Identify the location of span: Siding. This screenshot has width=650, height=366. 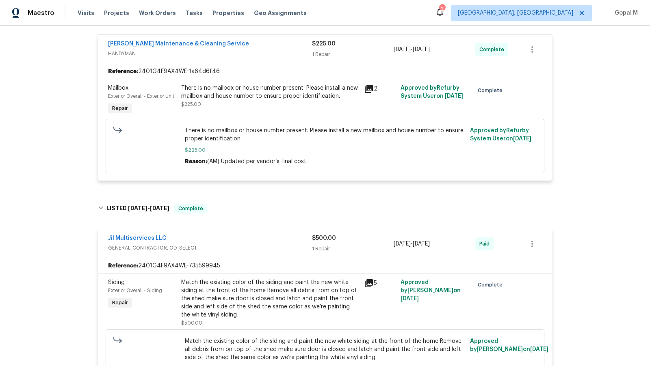
(116, 283).